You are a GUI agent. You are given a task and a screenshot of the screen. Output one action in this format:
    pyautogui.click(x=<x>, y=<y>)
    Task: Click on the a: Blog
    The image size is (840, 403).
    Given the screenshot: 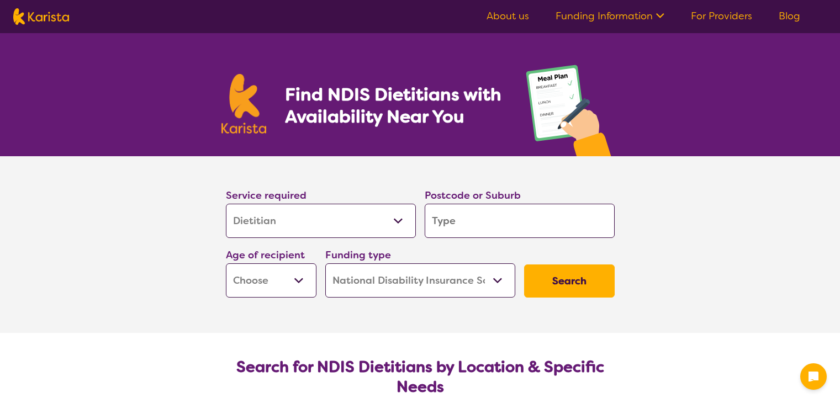 What is the action you would take?
    pyautogui.click(x=789, y=16)
    